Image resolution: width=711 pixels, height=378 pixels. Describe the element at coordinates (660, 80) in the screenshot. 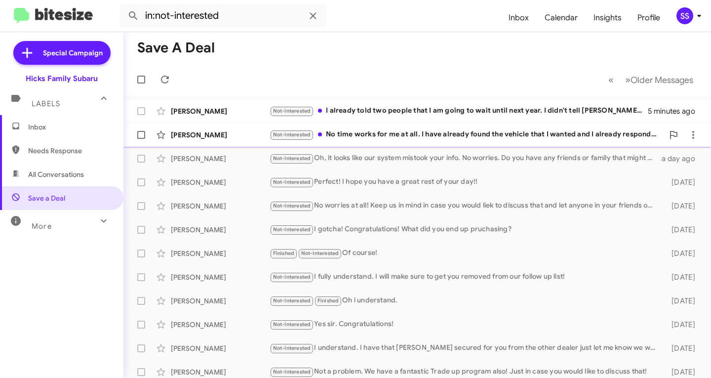

I see `button: Next` at that location.